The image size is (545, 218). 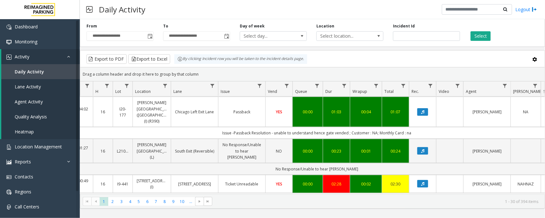 I want to click on span: Dur, so click(x=329, y=91).